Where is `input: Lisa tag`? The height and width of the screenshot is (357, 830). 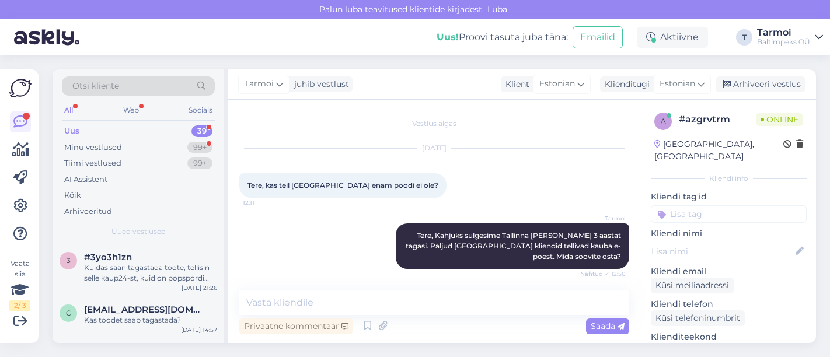 input: Lisa tag is located at coordinates (728, 214).